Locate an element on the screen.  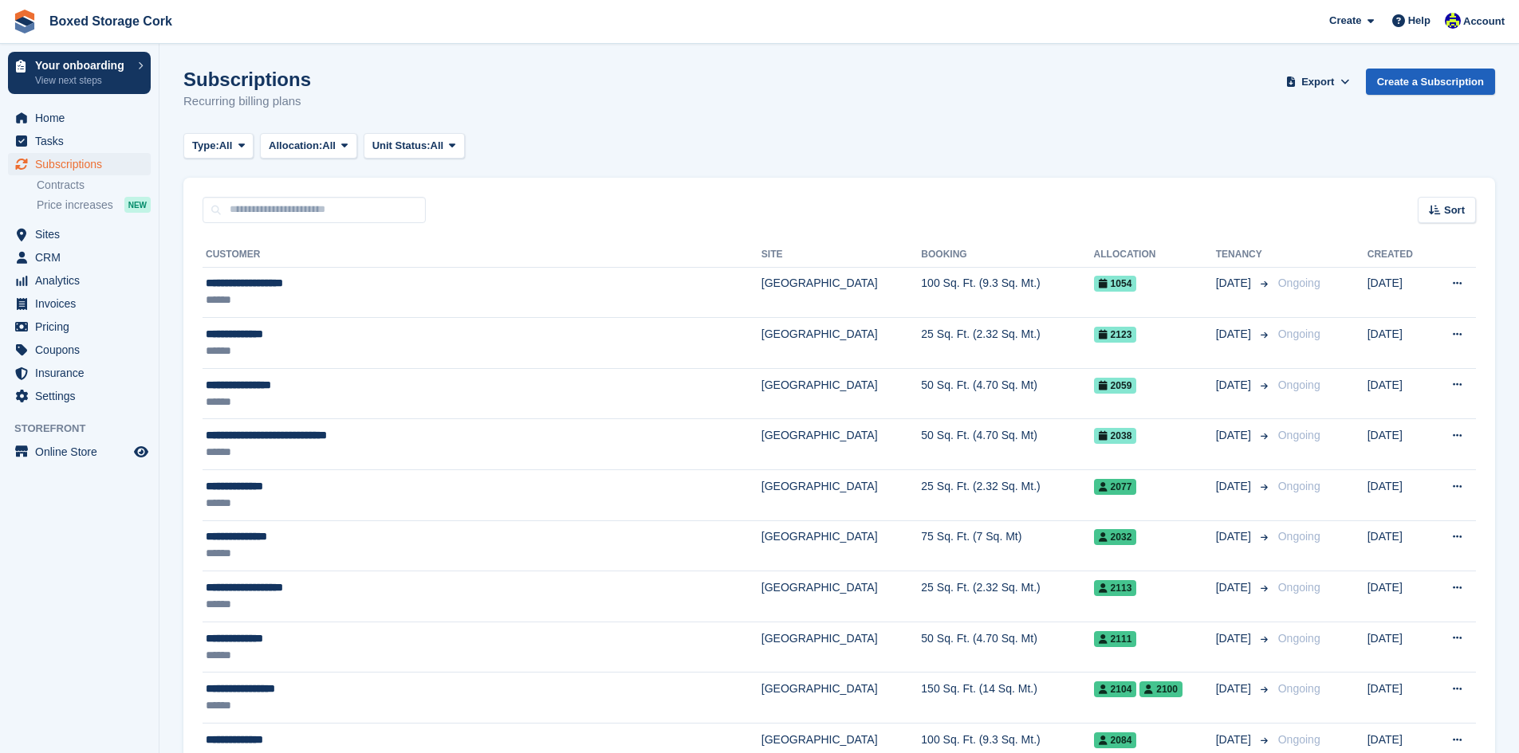
span: Online Store is located at coordinates (83, 452).